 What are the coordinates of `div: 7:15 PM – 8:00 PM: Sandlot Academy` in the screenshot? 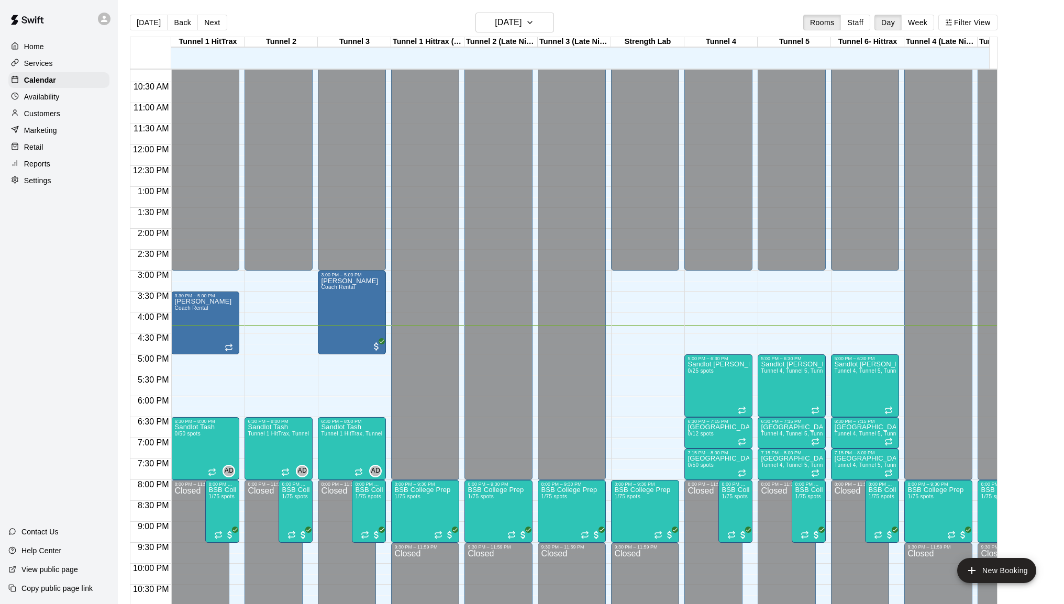 It's located at (865, 464).